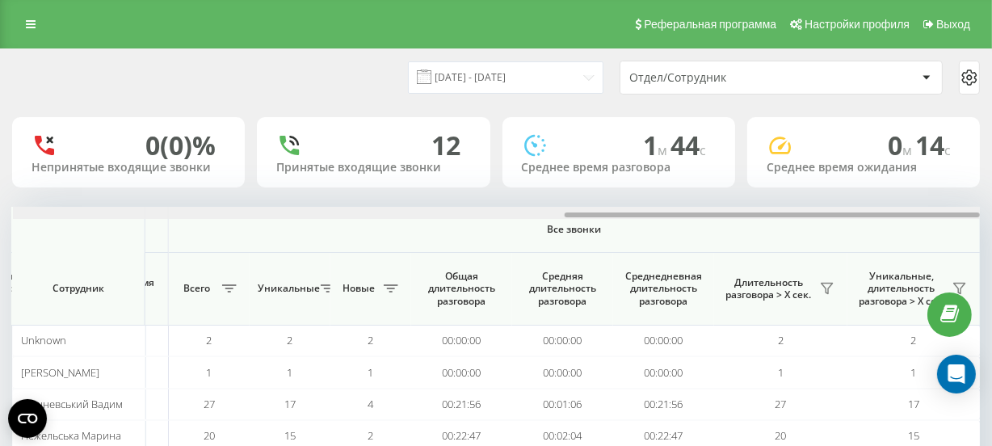  I want to click on div: Принятые входящие звонки, so click(373, 167).